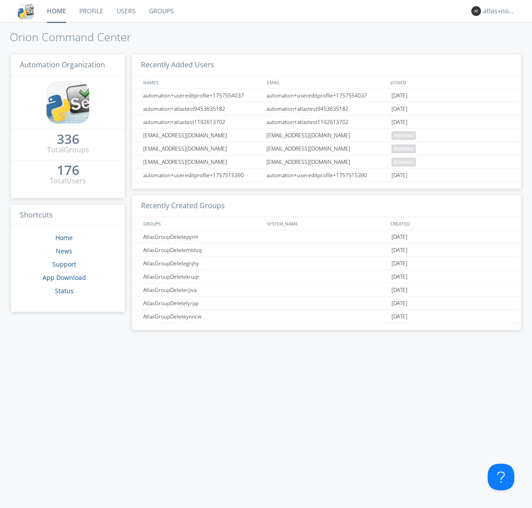 The image size is (532, 508). Describe the element at coordinates (62, 65) in the screenshot. I see `span: Automation Organization` at that location.